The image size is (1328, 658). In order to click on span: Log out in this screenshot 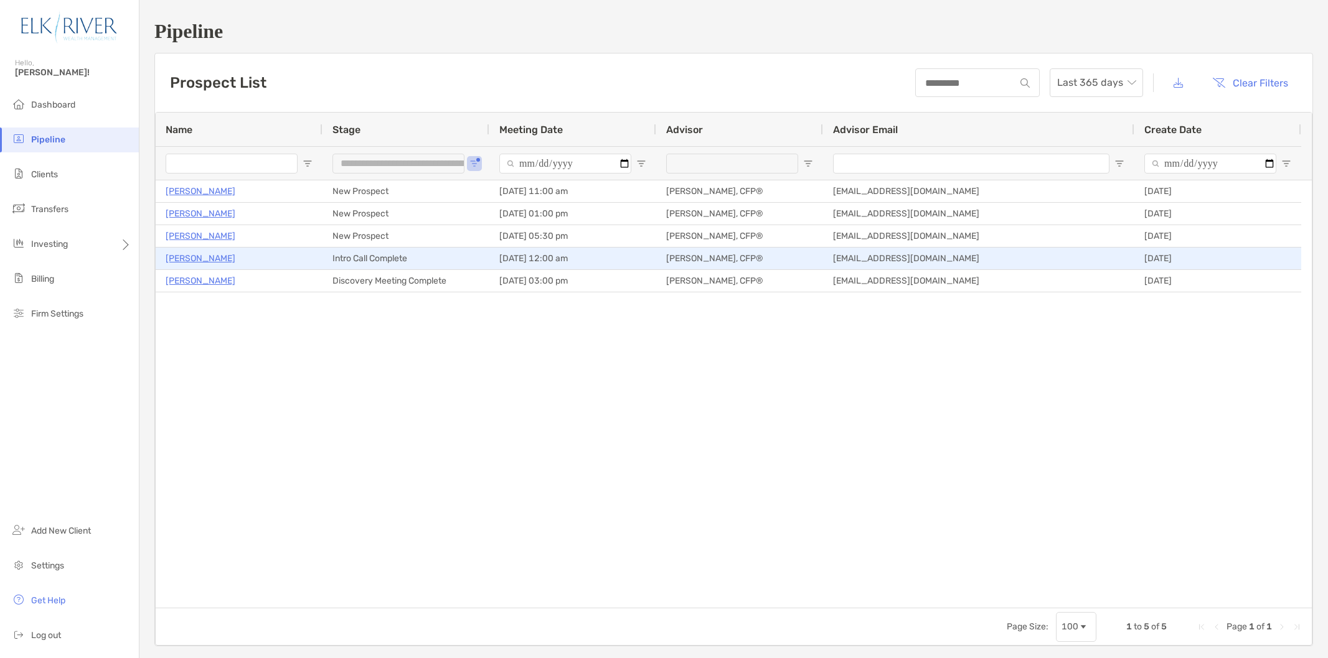, I will do `click(46, 635)`.